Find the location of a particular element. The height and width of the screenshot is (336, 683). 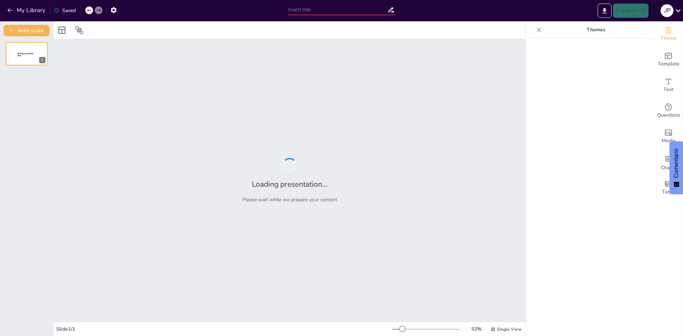

span: Media is located at coordinates (669, 141).